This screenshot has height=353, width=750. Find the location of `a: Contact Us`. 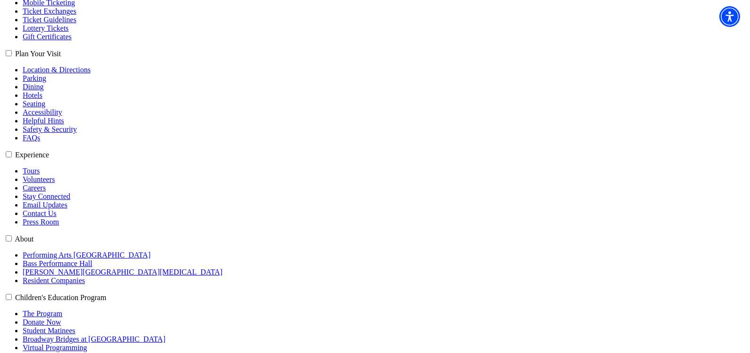

a: Contact Us is located at coordinates (40, 213).